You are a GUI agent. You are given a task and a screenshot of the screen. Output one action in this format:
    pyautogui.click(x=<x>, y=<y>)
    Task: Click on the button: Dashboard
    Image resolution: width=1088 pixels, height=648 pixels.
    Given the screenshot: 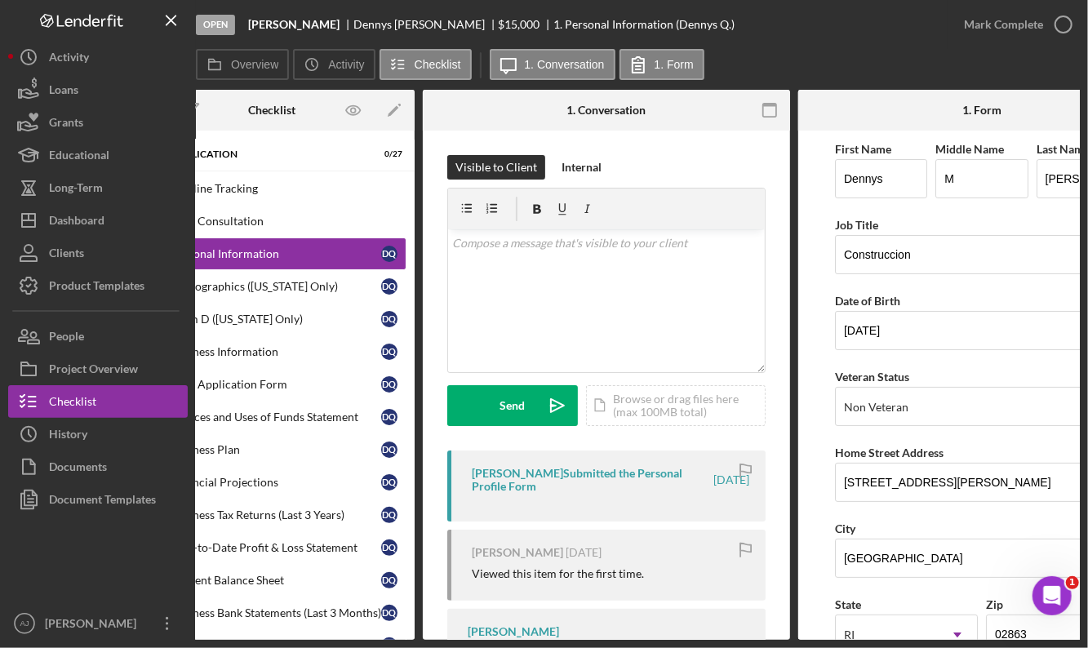 What is the action you would take?
    pyautogui.click(x=98, y=220)
    